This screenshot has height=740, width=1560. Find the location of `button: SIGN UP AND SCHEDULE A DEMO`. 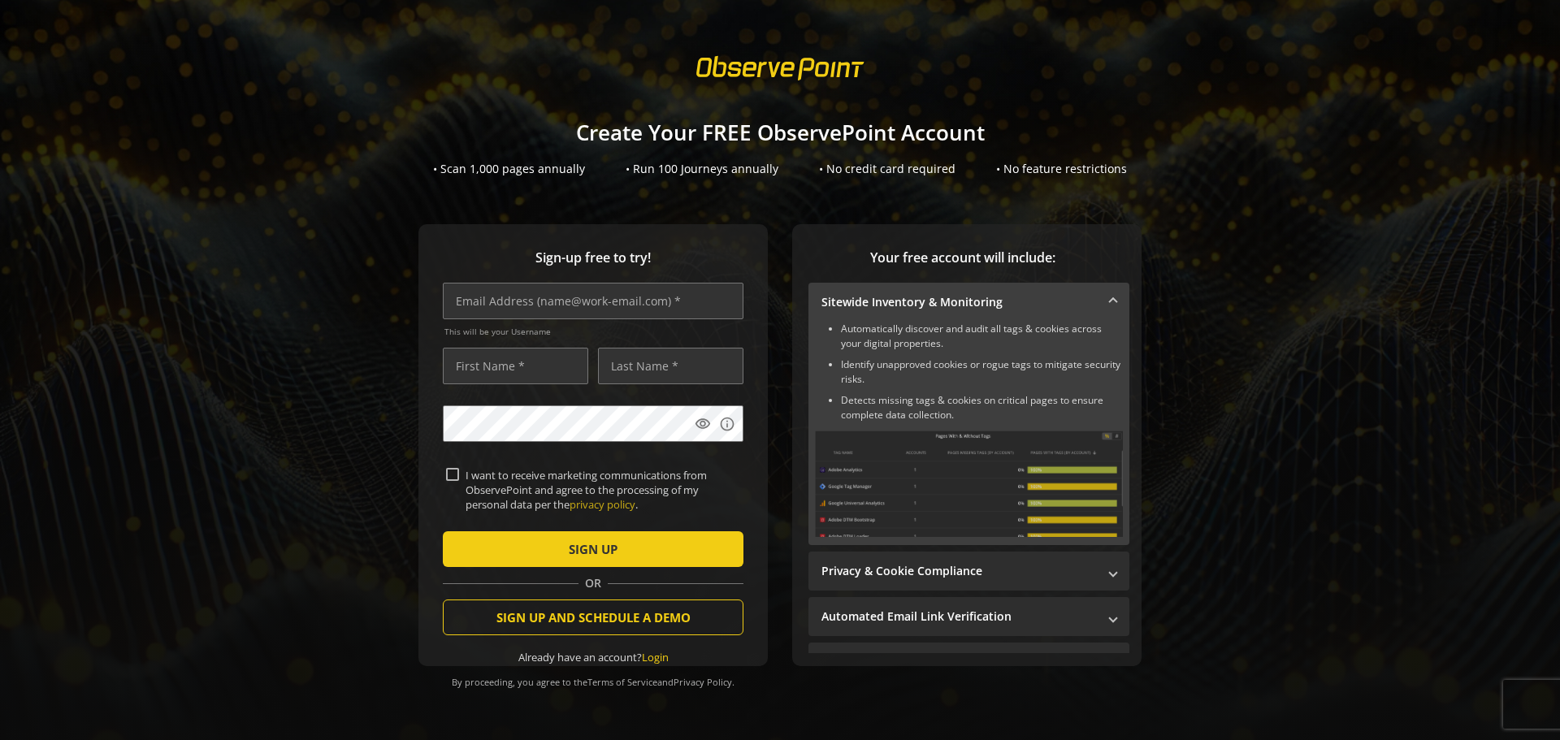

button: SIGN UP AND SCHEDULE A DEMO is located at coordinates (593, 618).